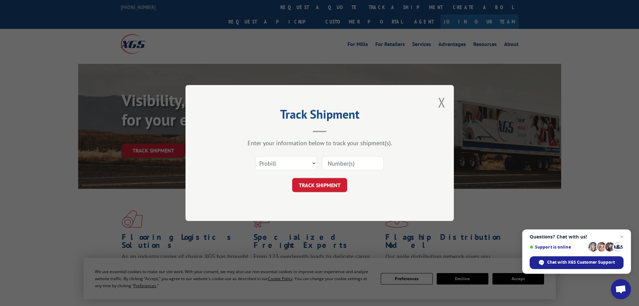  I want to click on span: Close chat, so click(622, 236).